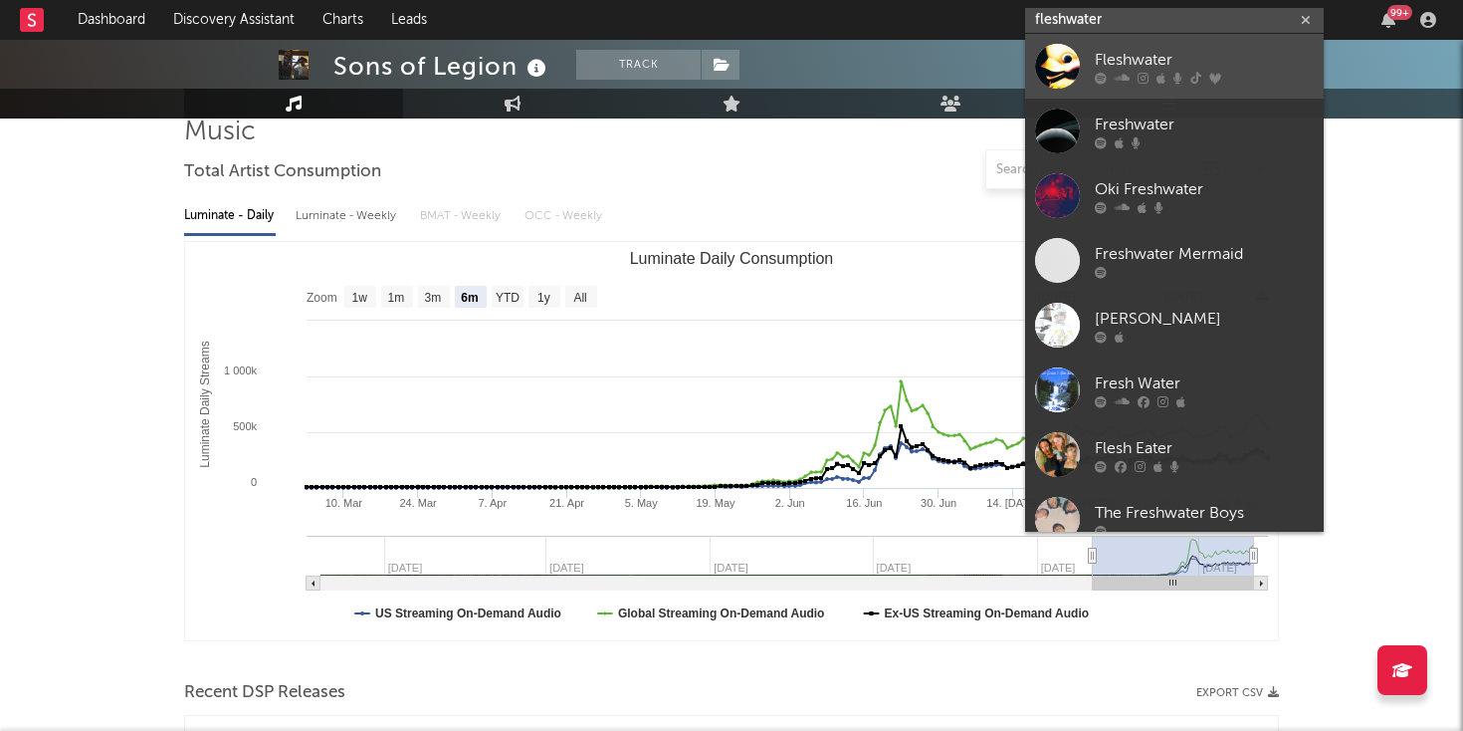 The width and height of the screenshot is (1463, 731). Describe the element at coordinates (241, 370) in the screenshot. I see `text: 1 000k` at that location.